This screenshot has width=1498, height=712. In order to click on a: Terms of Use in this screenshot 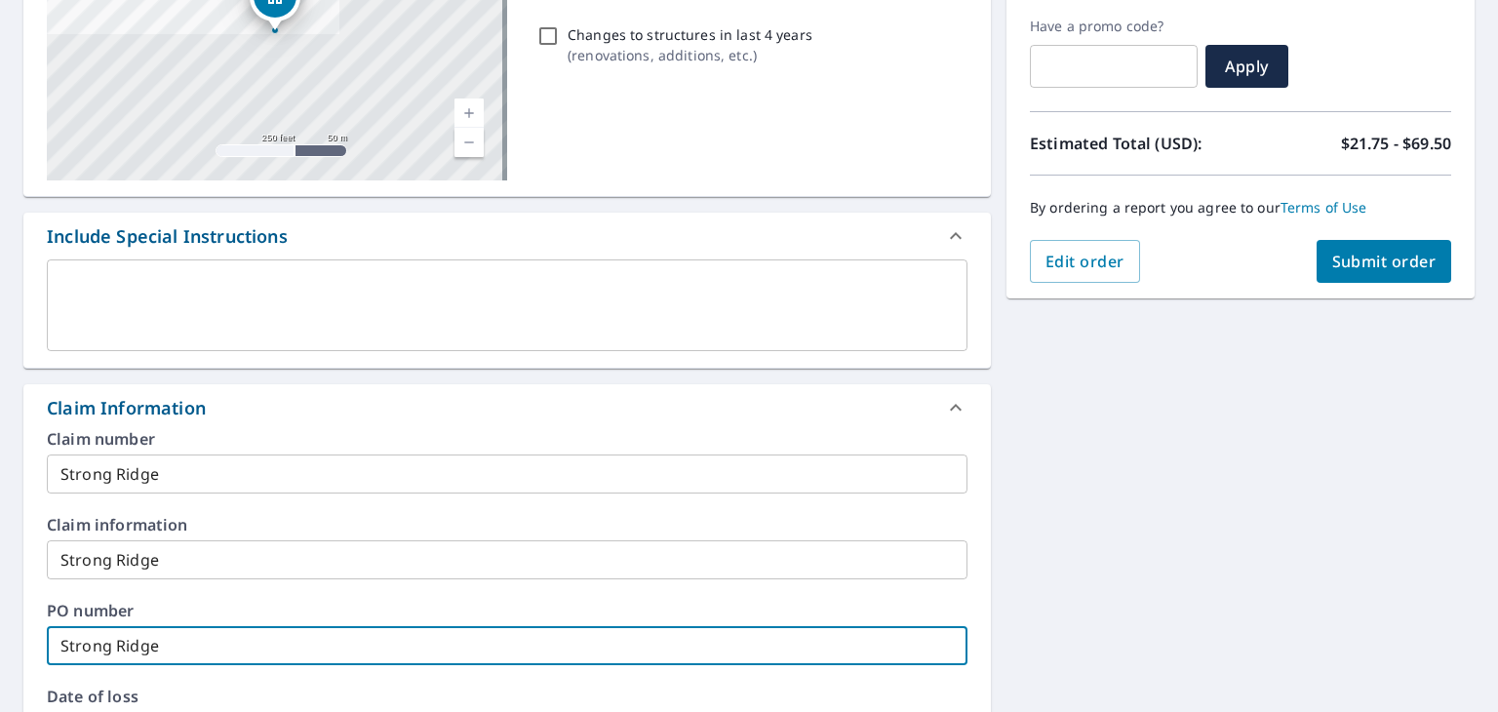, I will do `click(1323, 207)`.